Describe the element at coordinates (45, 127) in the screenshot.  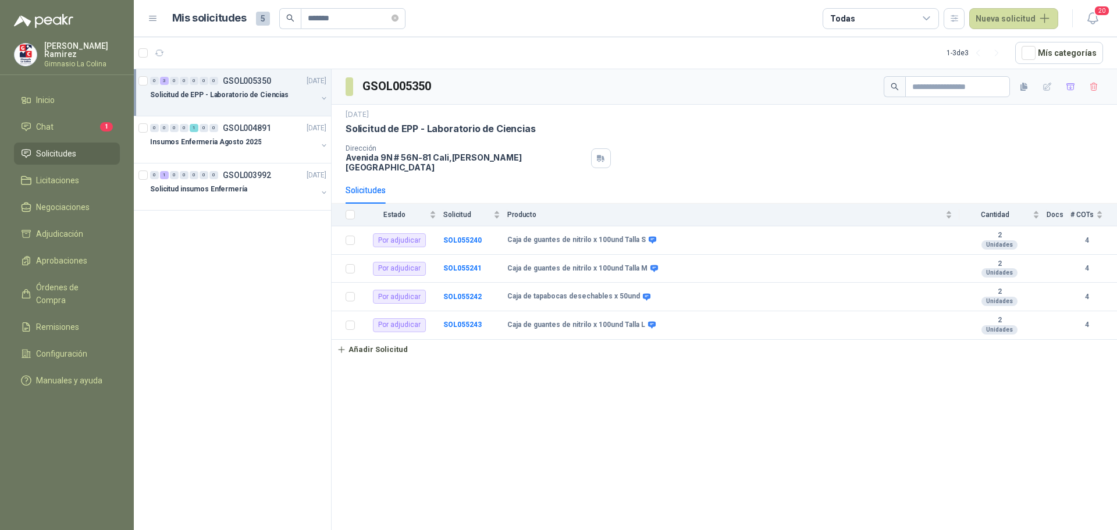
I see `span: Chat` at that location.